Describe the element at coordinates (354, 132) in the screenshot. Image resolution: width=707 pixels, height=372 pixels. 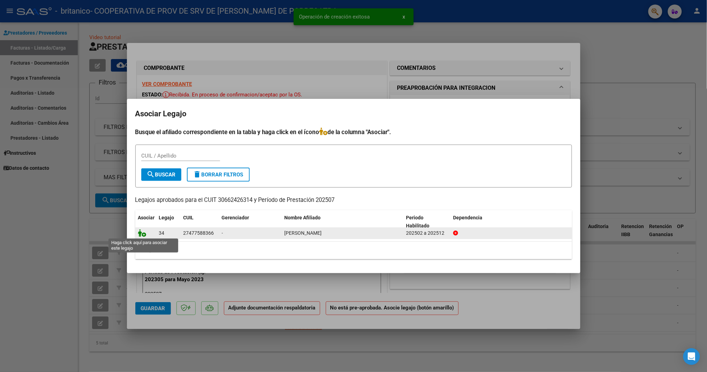
I see `h4: Busque el afiliado correspondiente en la tabla y haga click en el ícono de la columna "Asociar".` at that location.